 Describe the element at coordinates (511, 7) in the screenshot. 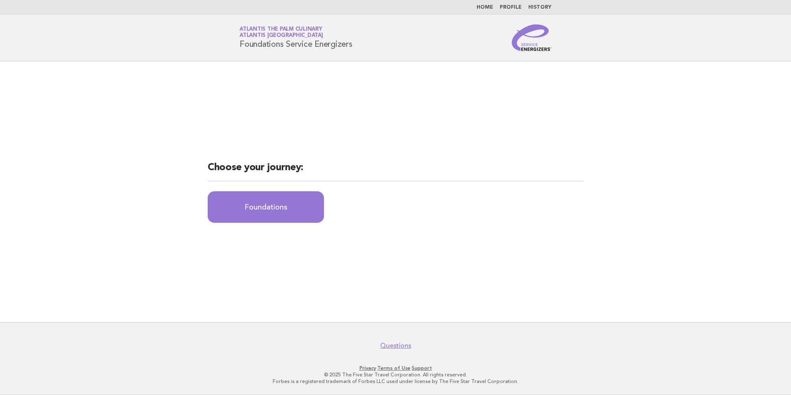

I see `a: Profile` at that location.